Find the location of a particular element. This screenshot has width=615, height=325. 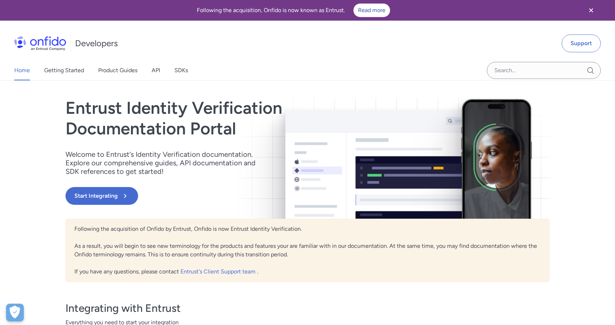

h3: Integrating with Entrust is located at coordinates (308, 309).